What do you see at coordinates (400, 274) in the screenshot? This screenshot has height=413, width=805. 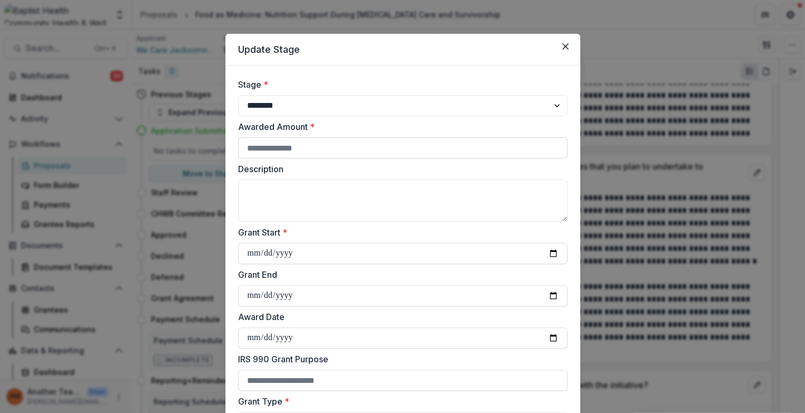 I see `label: Grant End` at bounding box center [400, 274].